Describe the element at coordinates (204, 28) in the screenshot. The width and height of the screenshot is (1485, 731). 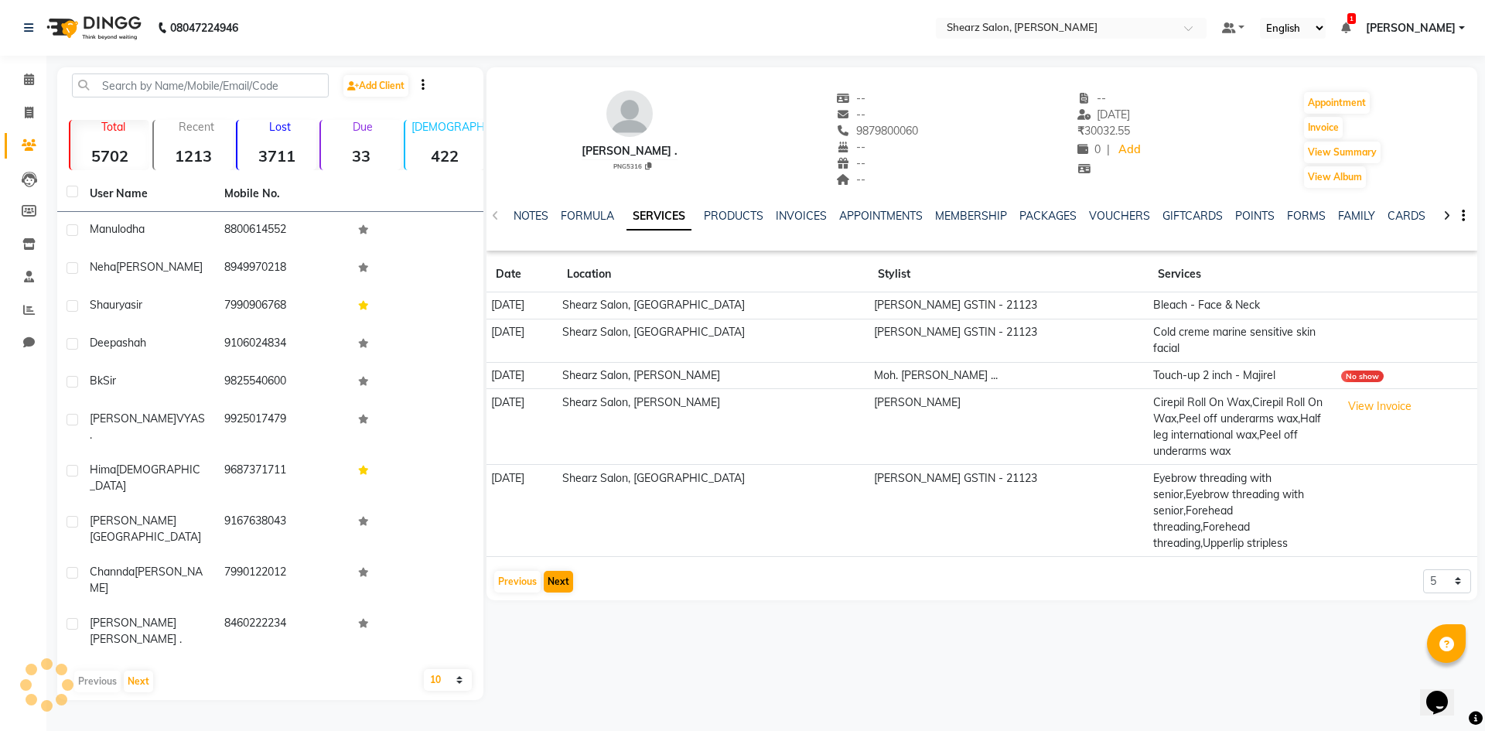
I see `b: 08047224946` at that location.